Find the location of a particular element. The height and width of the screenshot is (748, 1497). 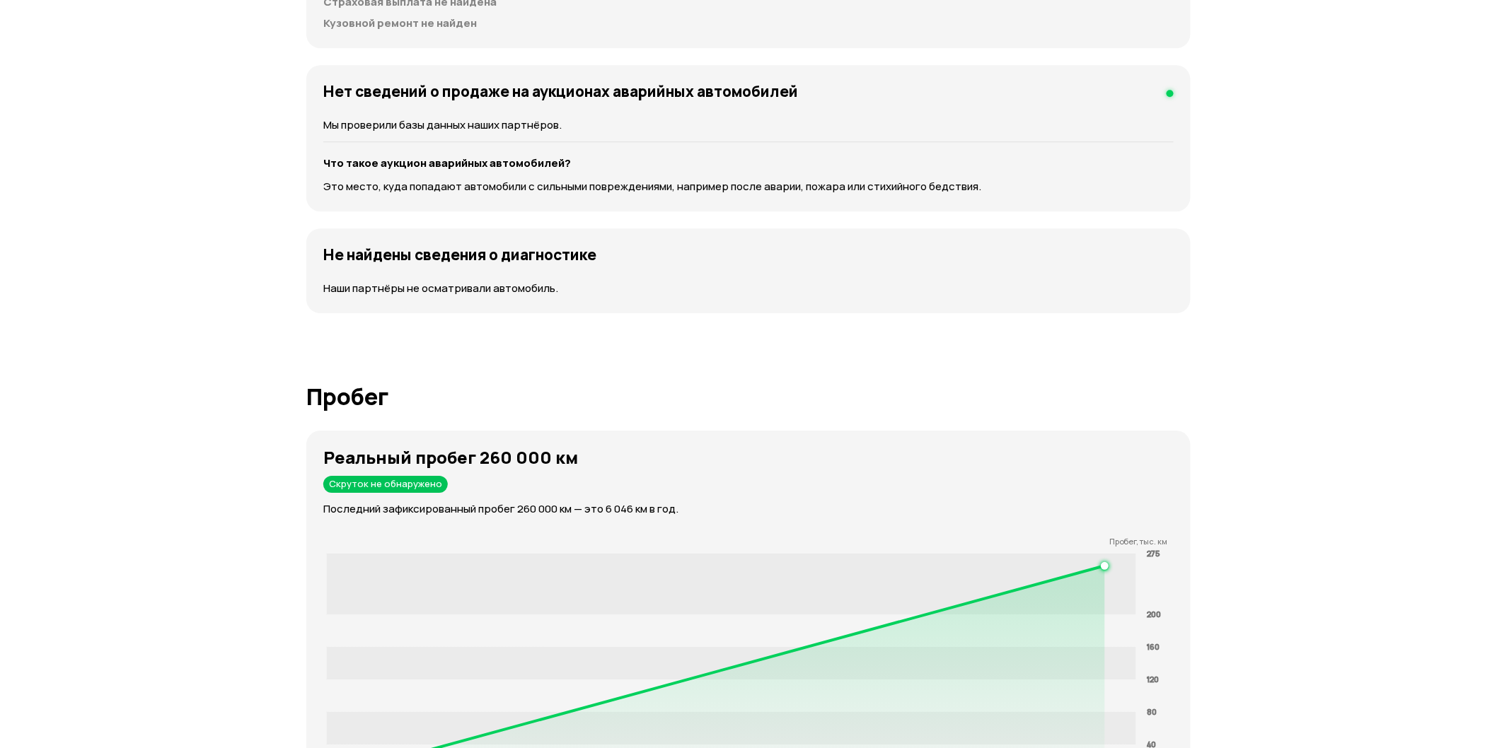

h1: Пробег is located at coordinates (748, 397).